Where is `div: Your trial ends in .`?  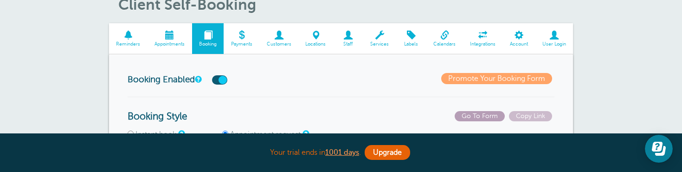 div: Your trial ends in . is located at coordinates (341, 152).